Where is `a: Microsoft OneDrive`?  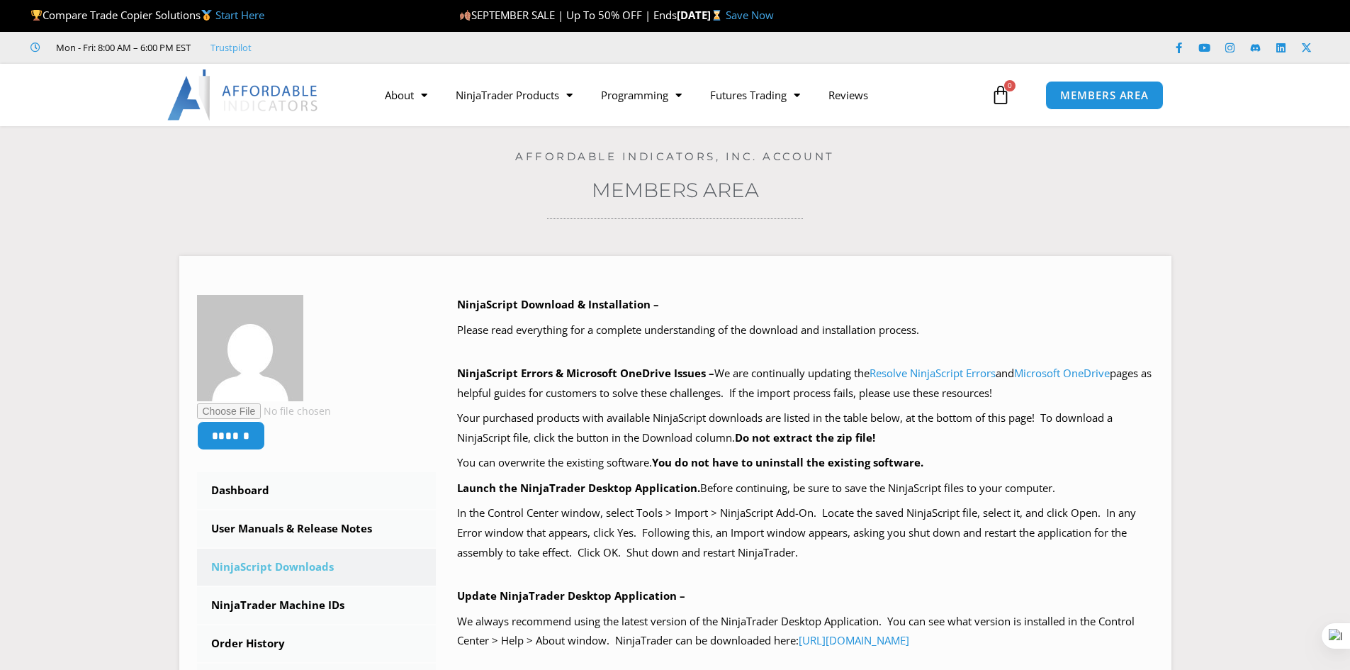
a: Microsoft OneDrive is located at coordinates (1061, 373).